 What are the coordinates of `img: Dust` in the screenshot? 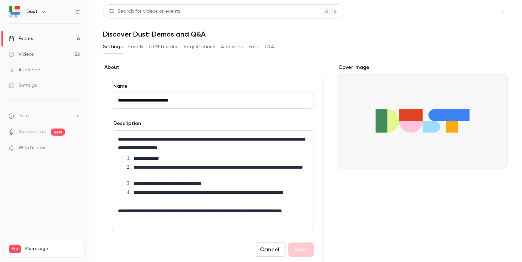 It's located at (15, 12).